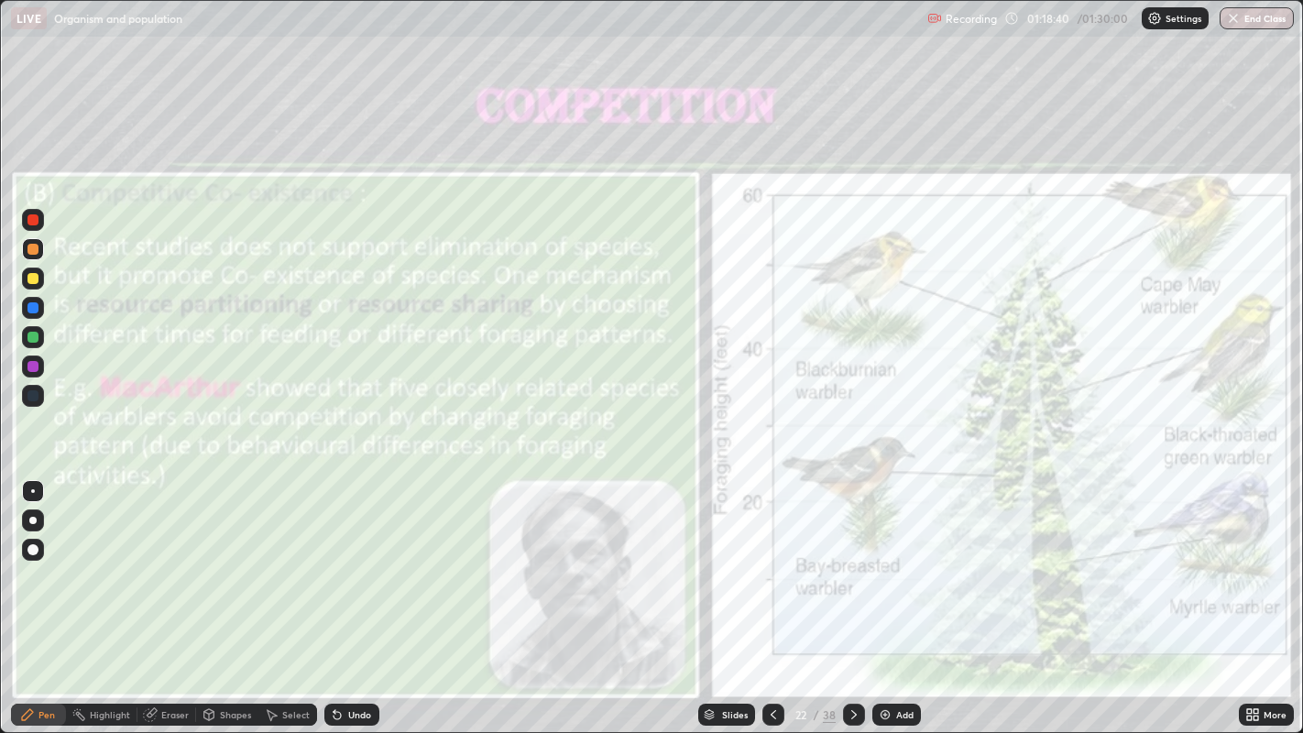 This screenshot has width=1303, height=733. What do you see at coordinates (110, 715) in the screenshot?
I see `div: Highlight` at bounding box center [110, 715].